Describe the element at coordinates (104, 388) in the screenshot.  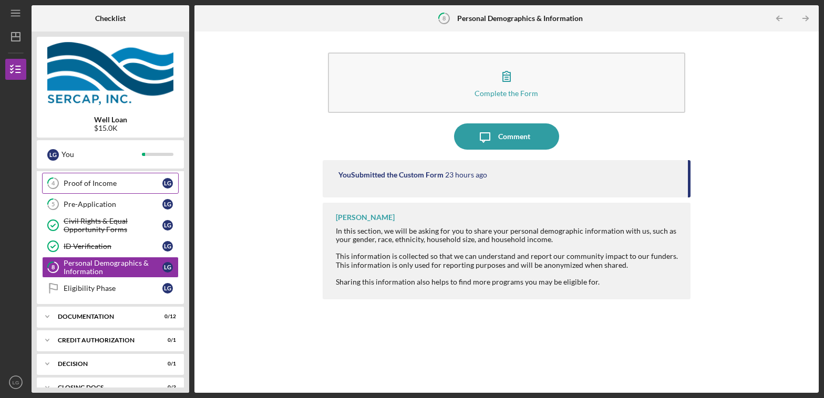
I see `div: CLOSING DOCS` at that location.